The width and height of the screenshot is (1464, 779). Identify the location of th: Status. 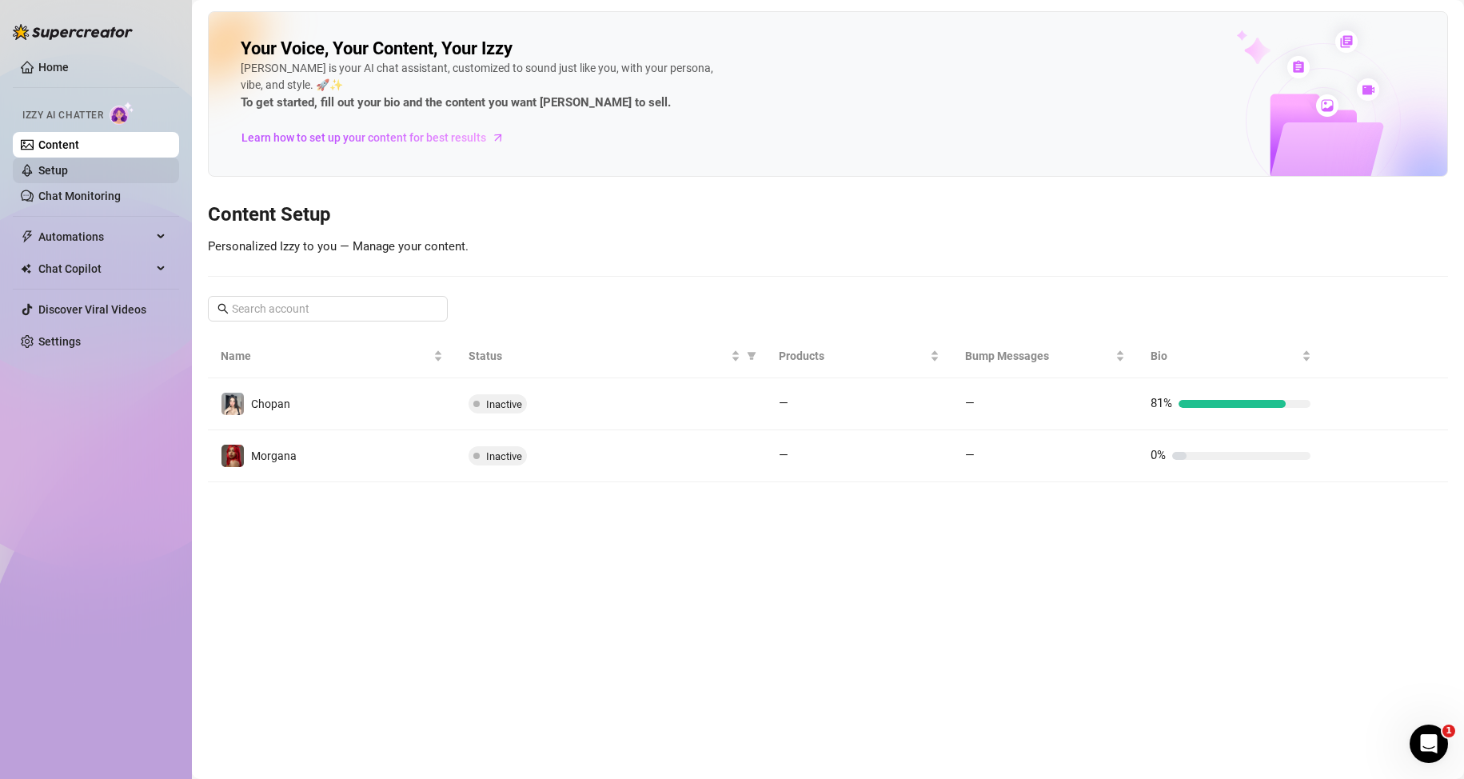
(611, 356).